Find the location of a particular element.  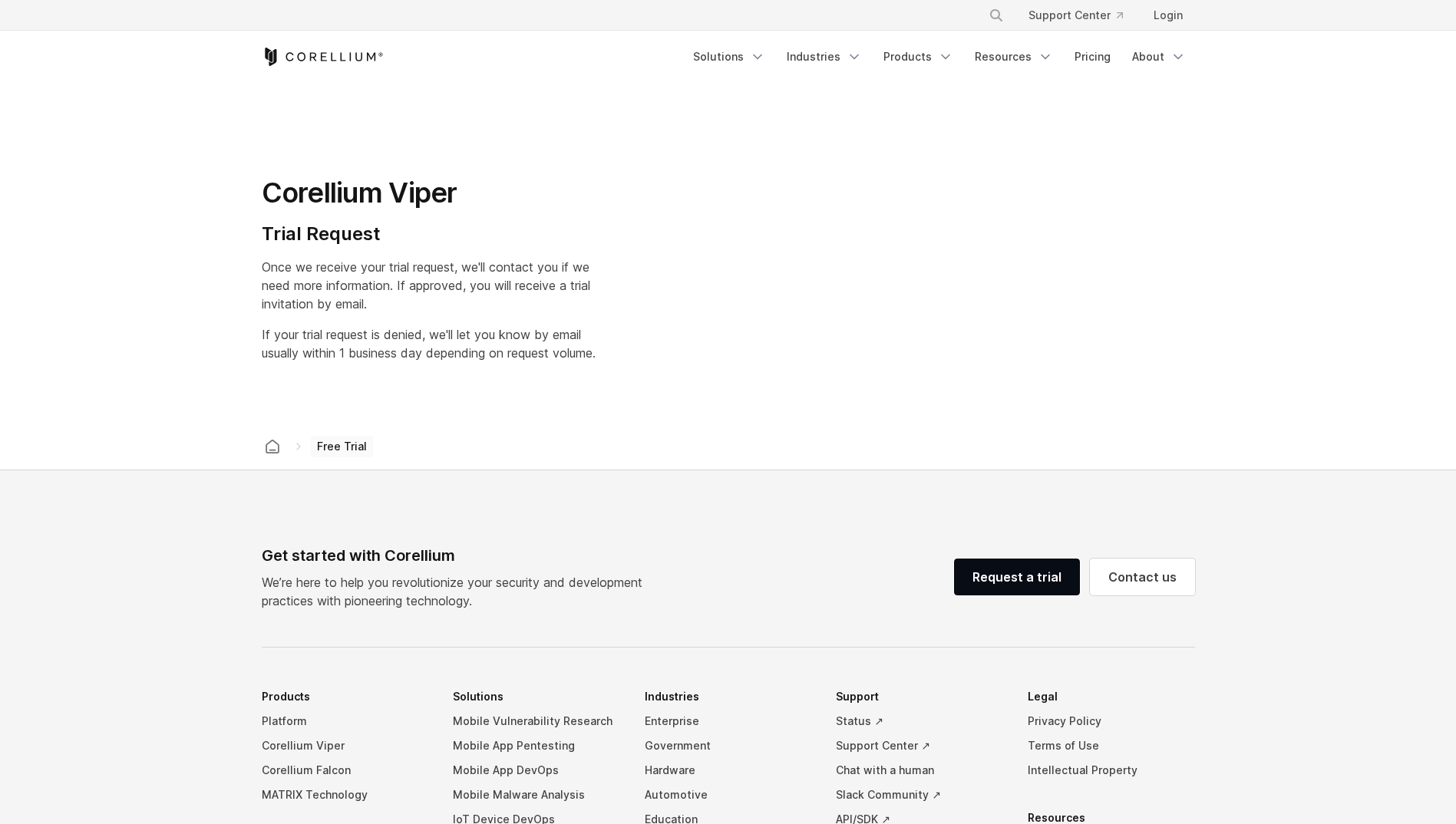

a: Login is located at coordinates (1168, 15).